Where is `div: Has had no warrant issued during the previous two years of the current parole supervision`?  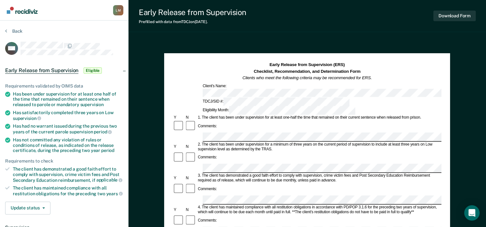 div: Has had no warrant issued during the previous two years of the current parole supervision is located at coordinates (68, 129).